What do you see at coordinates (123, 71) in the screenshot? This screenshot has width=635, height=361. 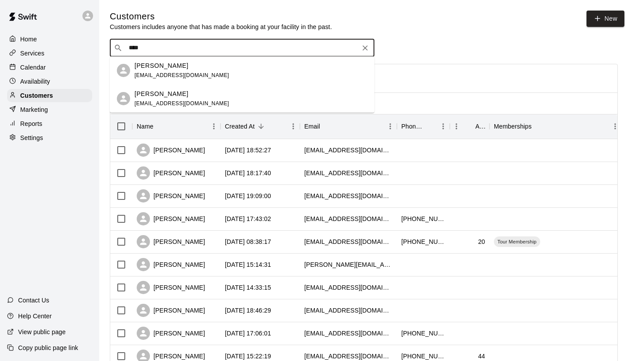 I see `div: Kelly Jett` at bounding box center [123, 71].